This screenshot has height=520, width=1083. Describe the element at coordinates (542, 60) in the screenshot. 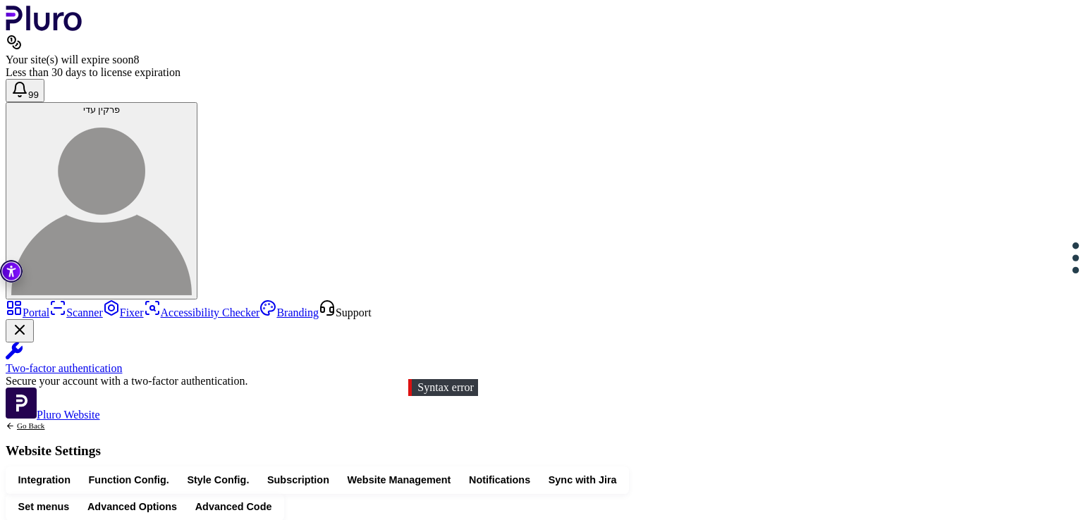

I see `div: Your site(s) will expire soon` at that location.